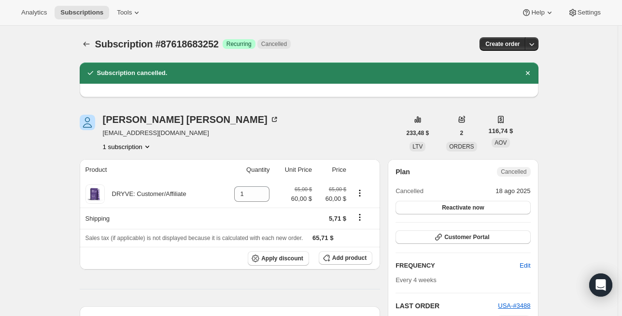 Image resolution: width=622 pixels, height=316 pixels. I want to click on span: Recurring, so click(239, 44).